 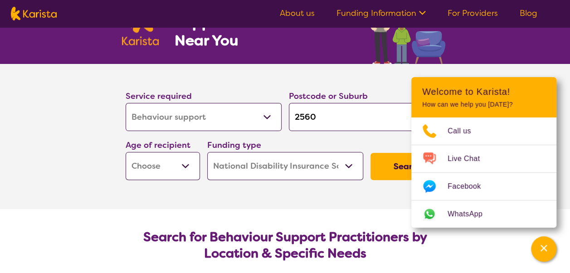 I want to click on h2: Search for Behaviour Support Practitioners by Location & Specific Needs, so click(x=285, y=245).